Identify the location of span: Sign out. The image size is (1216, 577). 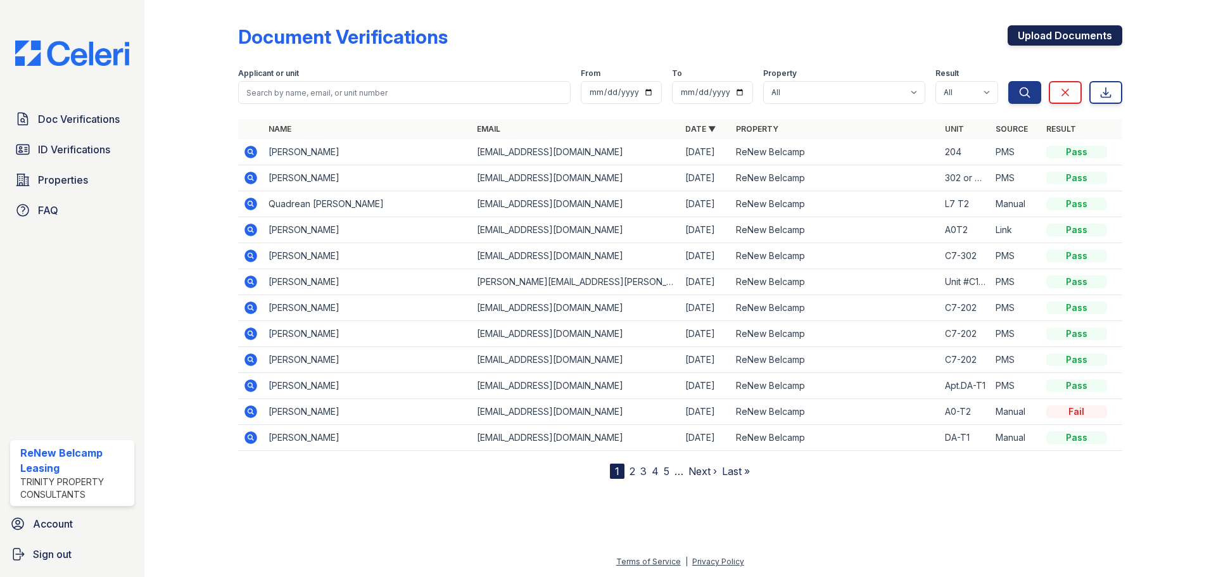
(52, 554).